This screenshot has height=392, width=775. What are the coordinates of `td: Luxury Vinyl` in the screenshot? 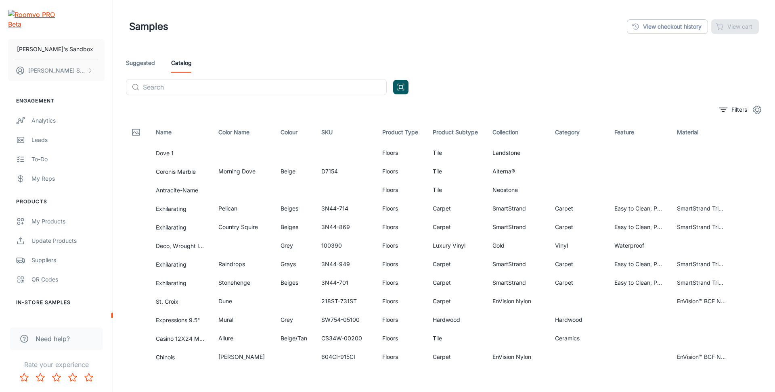 It's located at (456, 246).